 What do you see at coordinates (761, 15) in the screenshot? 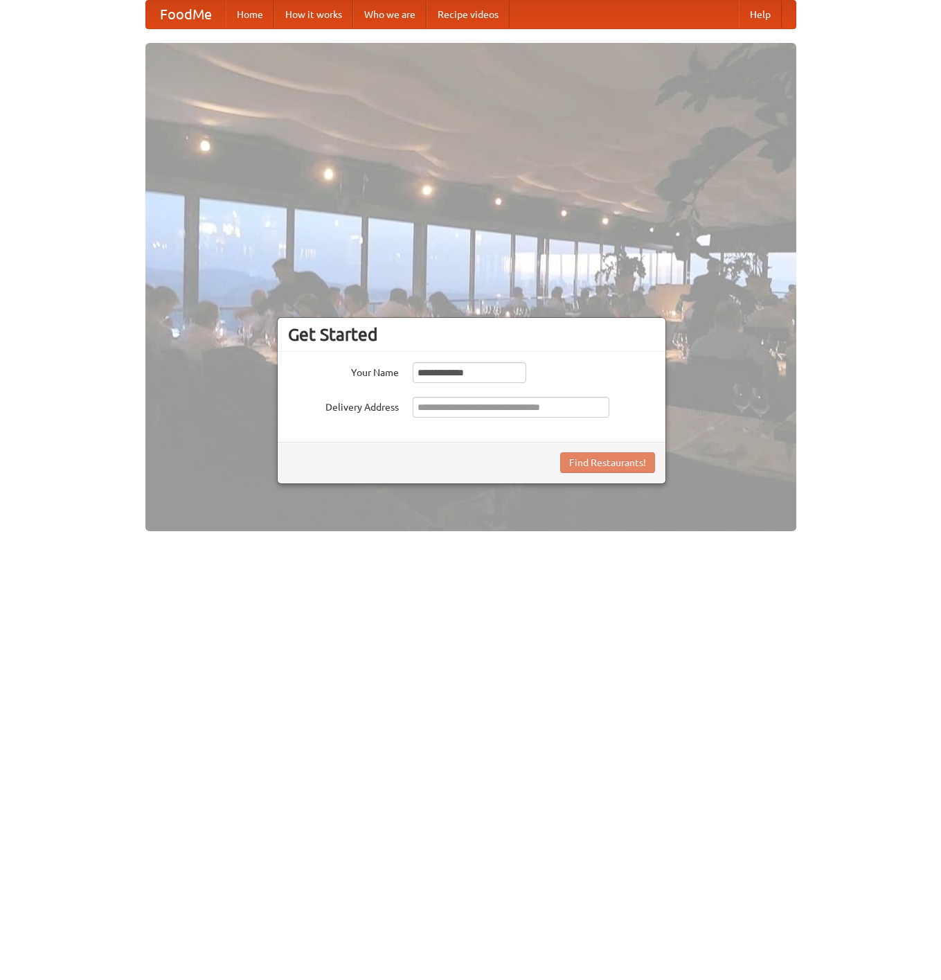
I see `a: Help` at bounding box center [761, 15].